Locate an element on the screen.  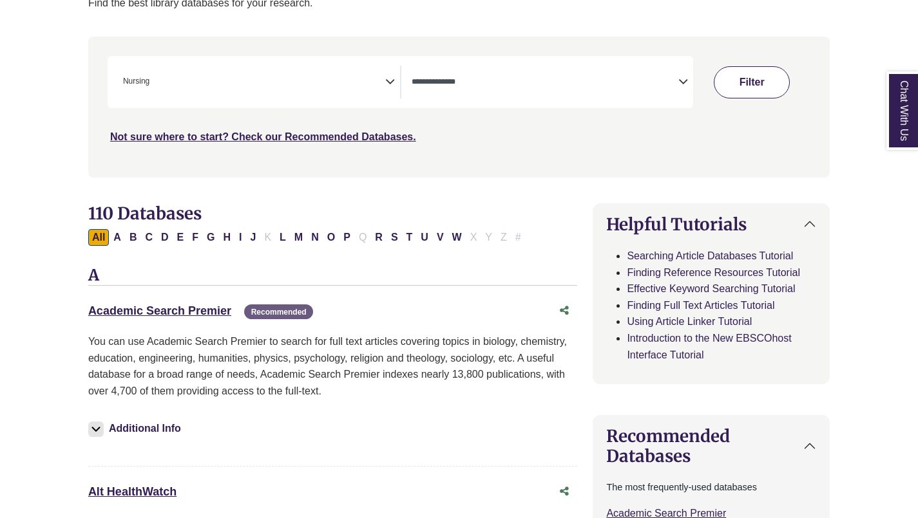
p: The most frequently-used databases is located at coordinates (711, 487).